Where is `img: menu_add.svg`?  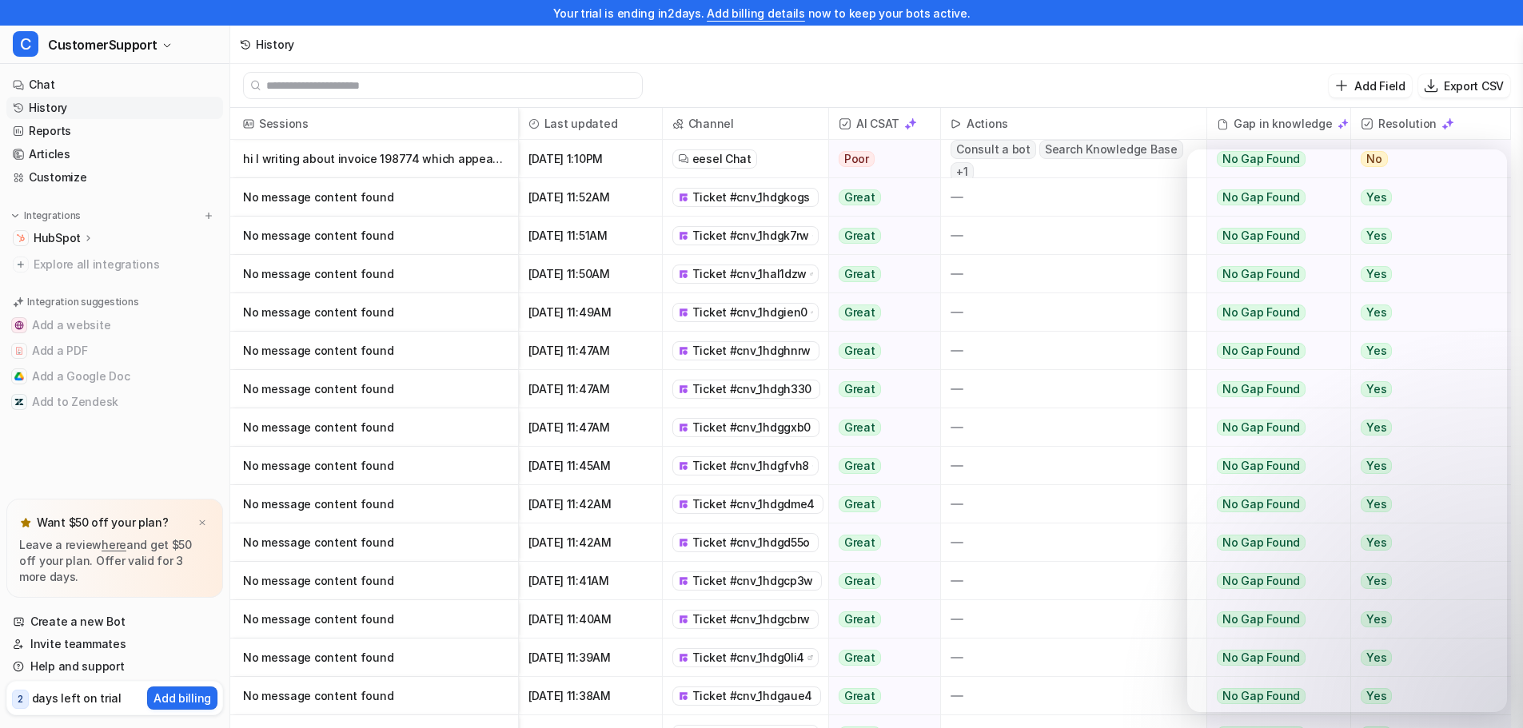 img: menu_add.svg is located at coordinates (209, 216).